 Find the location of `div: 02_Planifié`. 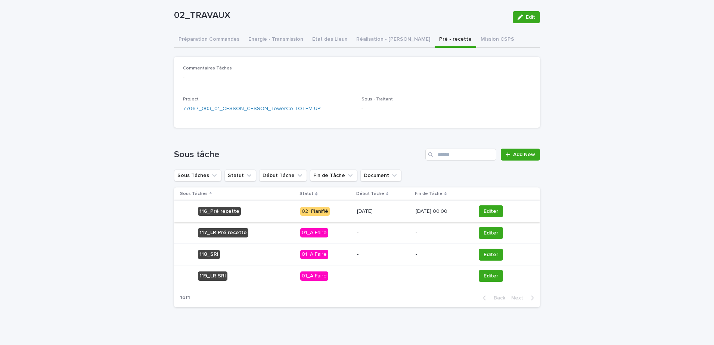

div: 02_Planifié is located at coordinates (315, 211).